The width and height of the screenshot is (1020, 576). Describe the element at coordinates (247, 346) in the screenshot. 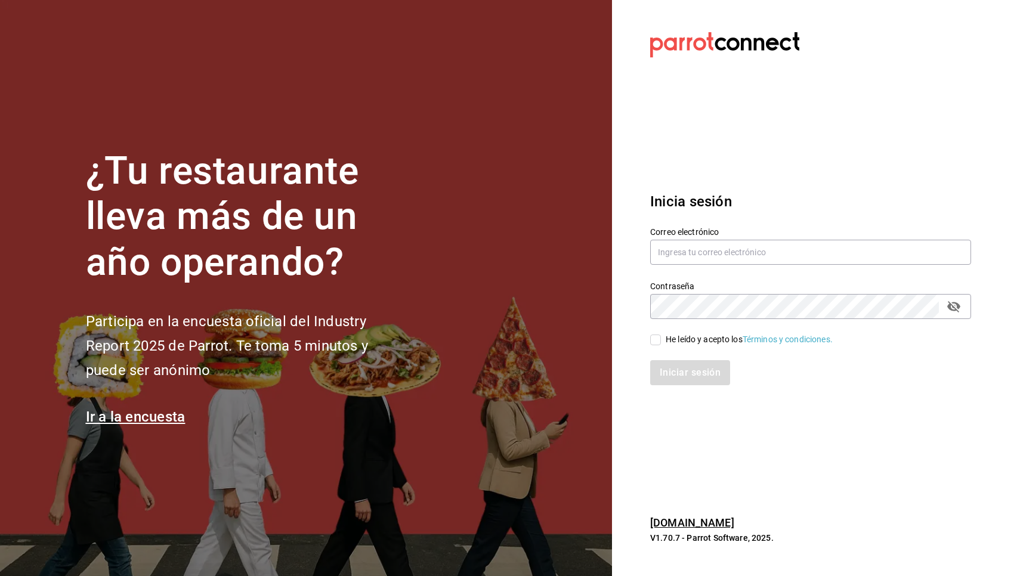

I see `h2: Participa en la encuesta oficial del Industry Report 2025 de Parrot. Te toma 5 minutos y puede se...` at that location.